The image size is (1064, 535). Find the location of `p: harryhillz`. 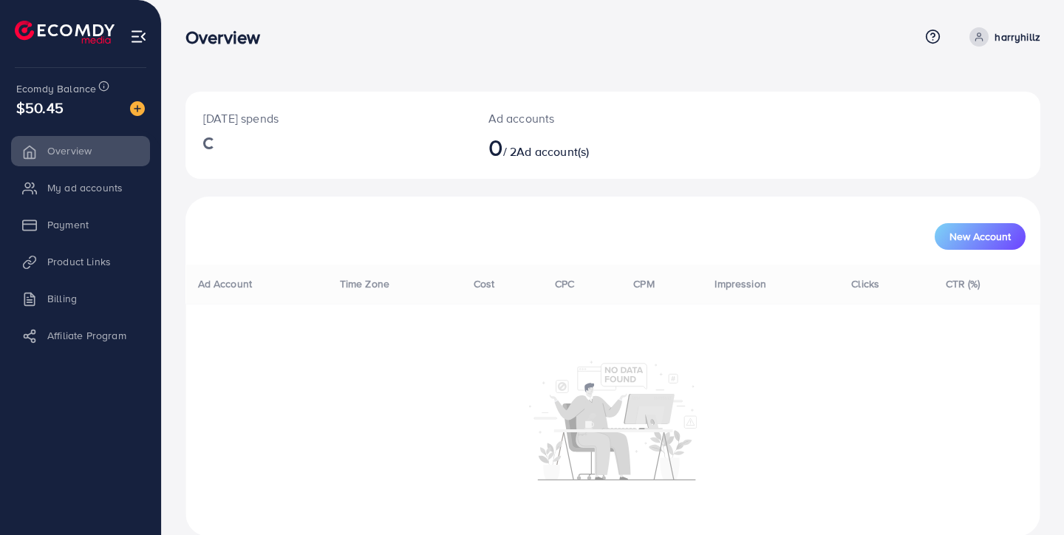

p: harryhillz is located at coordinates (1017, 37).